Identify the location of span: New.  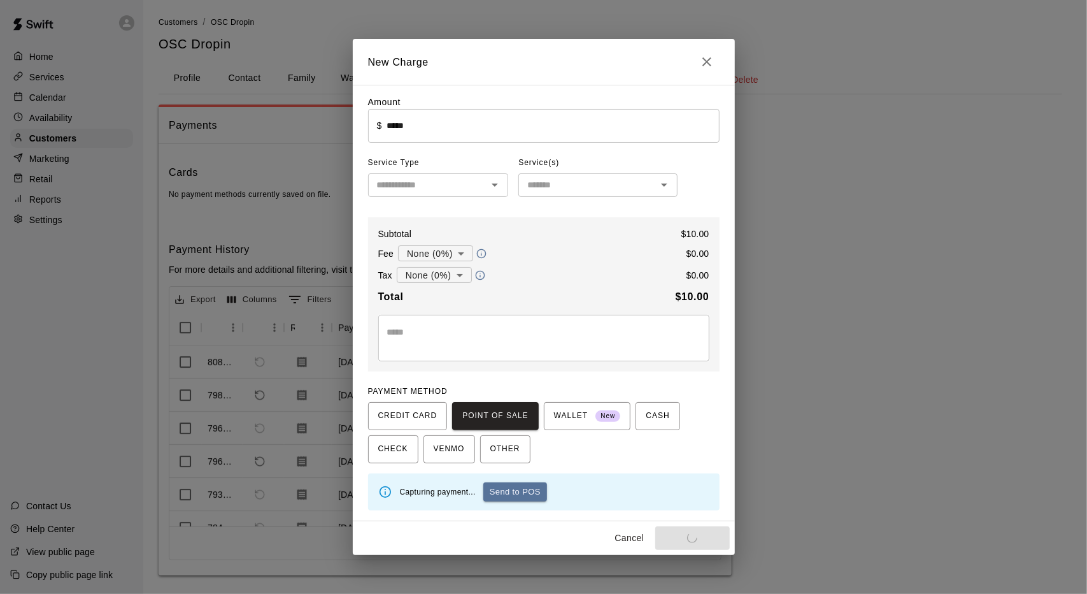
(608, 416).